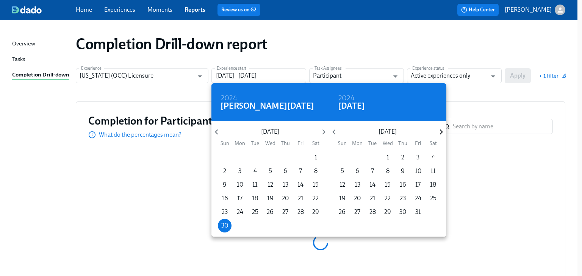  What do you see at coordinates (403, 185) in the screenshot?
I see `button: 16` at bounding box center [403, 185].